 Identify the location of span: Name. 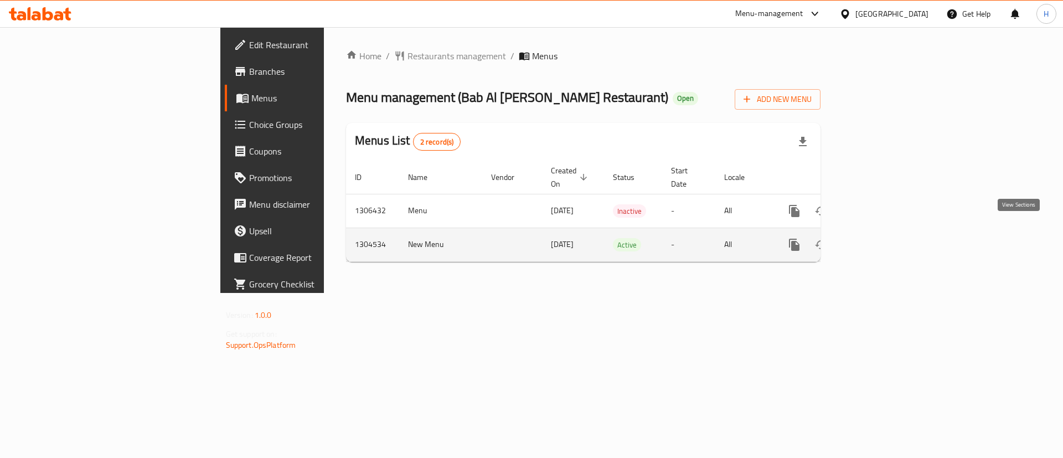
(424, 177).